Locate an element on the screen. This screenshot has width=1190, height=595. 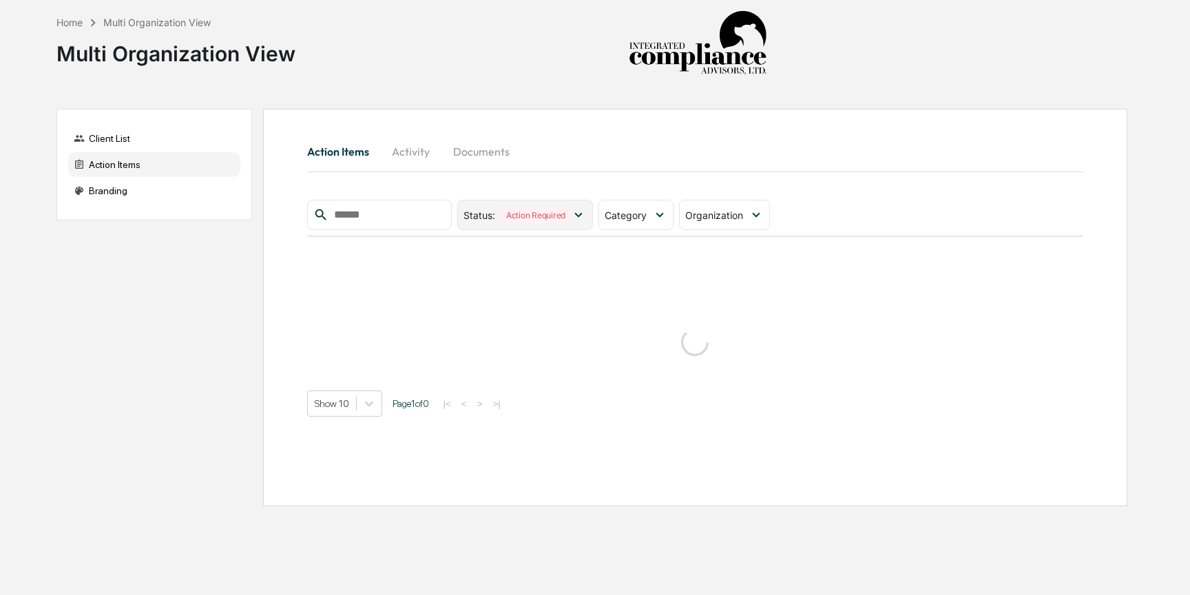
div: Action Items is located at coordinates (154, 165).